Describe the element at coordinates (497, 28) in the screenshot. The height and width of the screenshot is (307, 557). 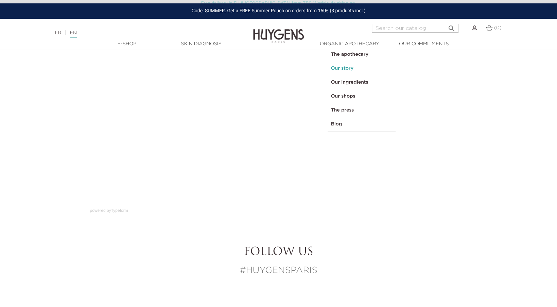
I see `span: (0)` at that location.